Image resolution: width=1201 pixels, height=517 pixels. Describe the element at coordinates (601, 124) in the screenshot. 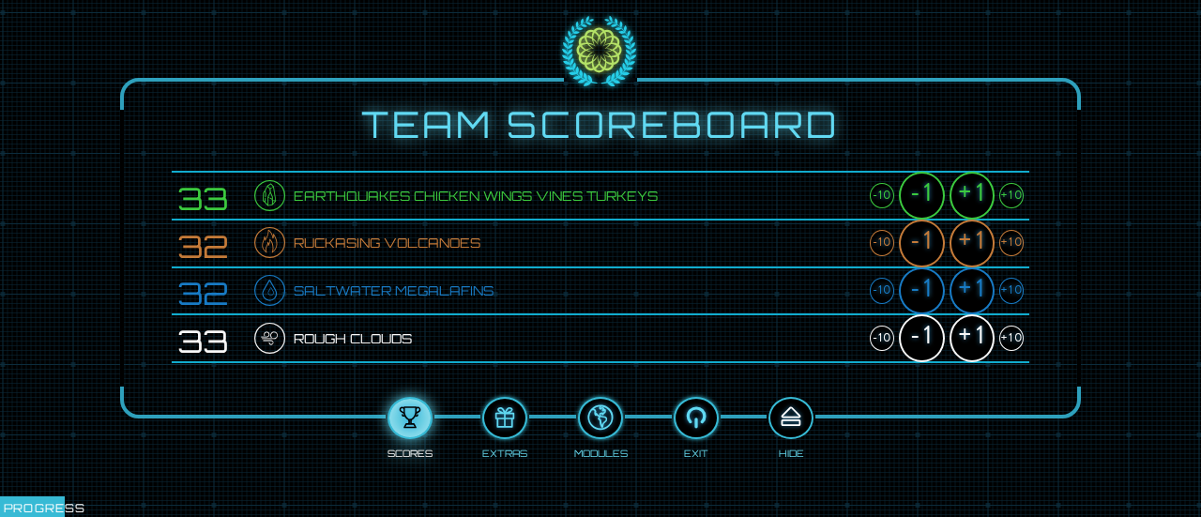

I see `h1: Team Scoreboard` at that location.